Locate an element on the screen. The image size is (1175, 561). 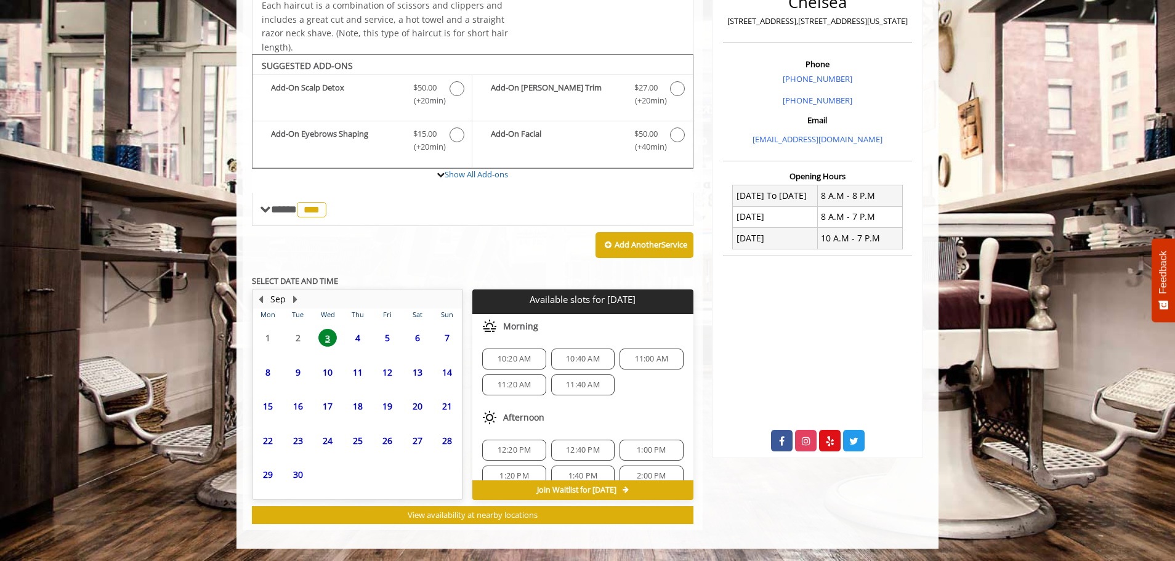
span: 1:40 PM is located at coordinates (583, 476).